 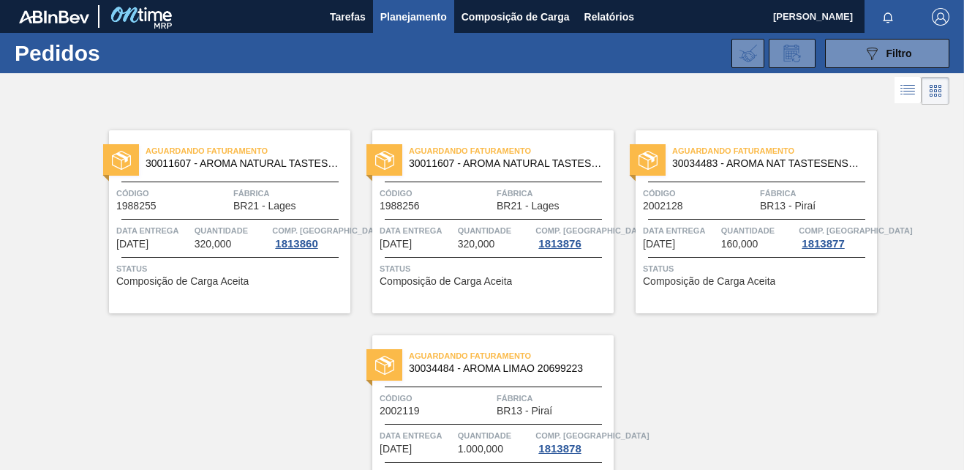 I want to click on div: 1813877, so click(x=823, y=244).